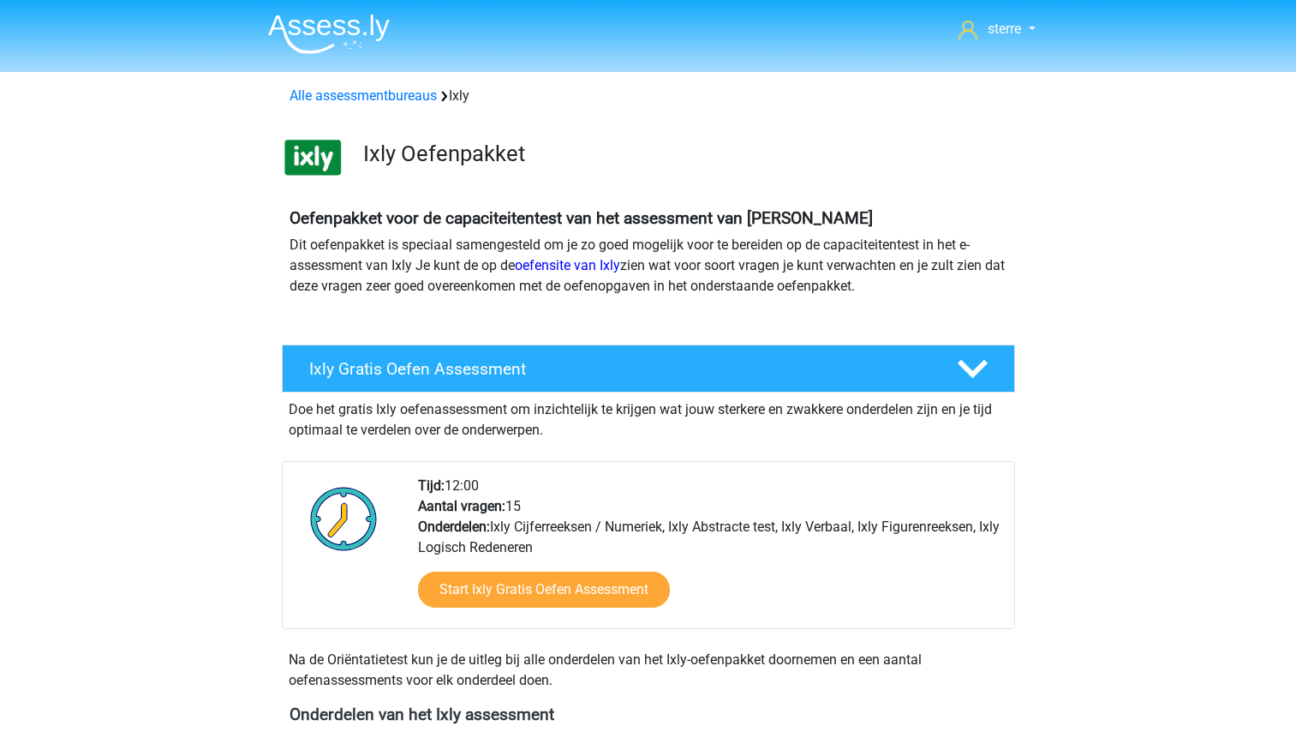 This screenshot has width=1296, height=744. Describe the element at coordinates (344, 518) in the screenshot. I see `img: Klok` at that location.